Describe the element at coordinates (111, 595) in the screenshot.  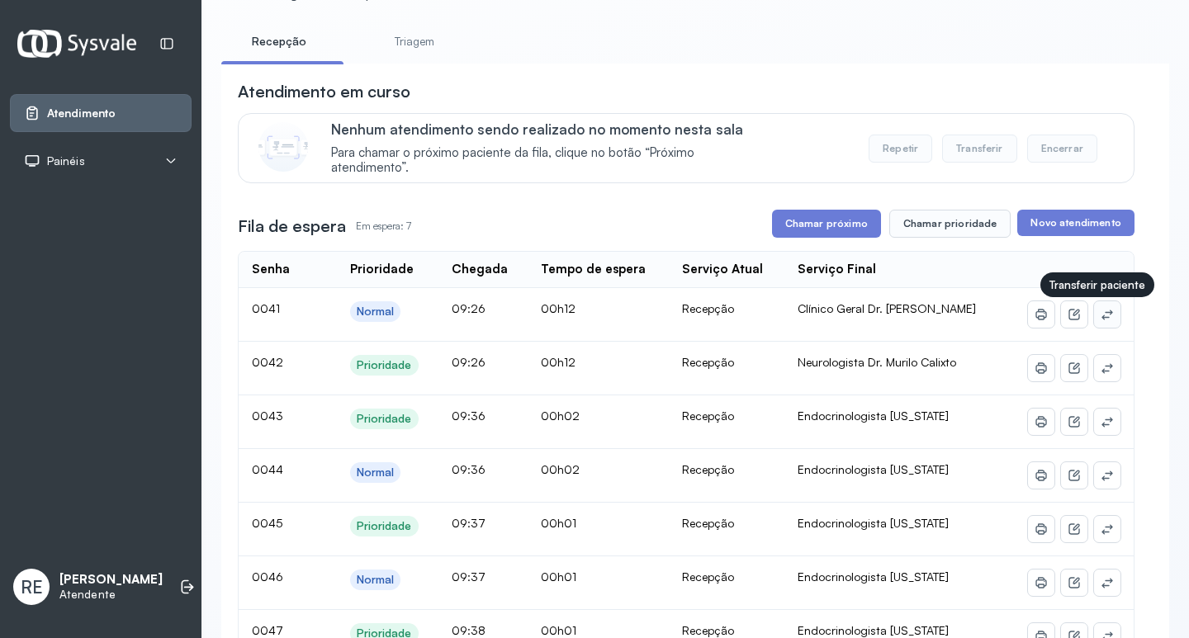
I see `p: Atendente` at that location.